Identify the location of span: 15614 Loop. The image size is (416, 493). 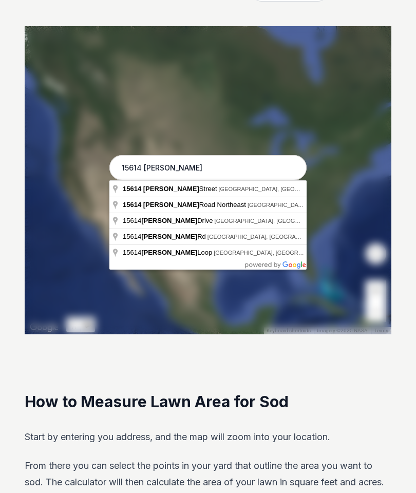
(168, 252).